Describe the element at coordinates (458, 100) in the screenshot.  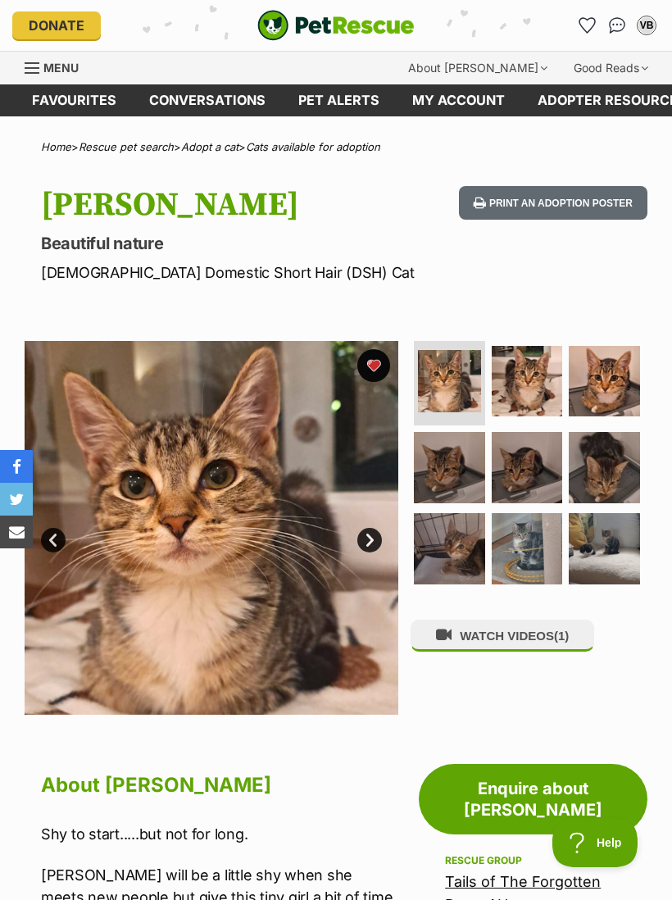
I see `a: My account` at that location.